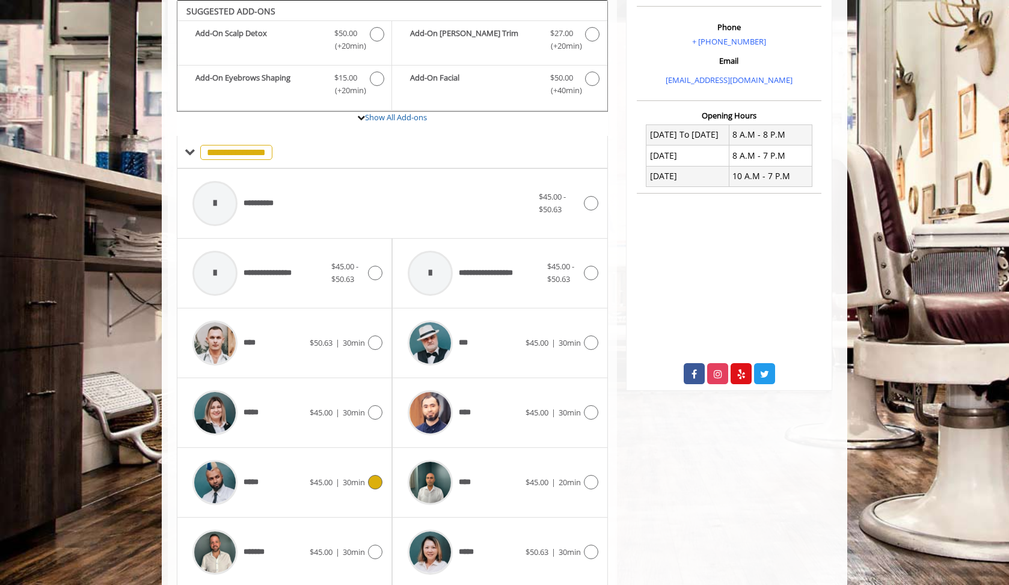 This screenshot has width=1009, height=585. What do you see at coordinates (499, 41) in the screenshot?
I see `label: Add-On Beard Trim` at bounding box center [499, 41].